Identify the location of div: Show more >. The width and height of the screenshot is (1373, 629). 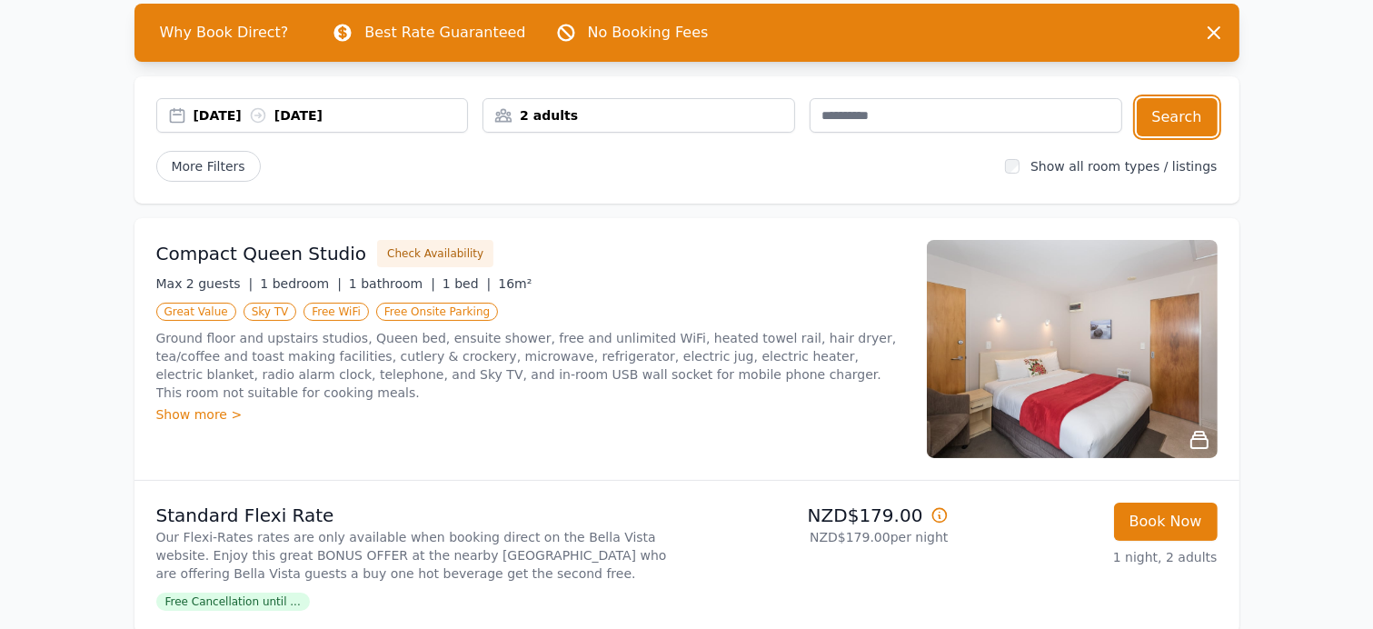
(531, 414).